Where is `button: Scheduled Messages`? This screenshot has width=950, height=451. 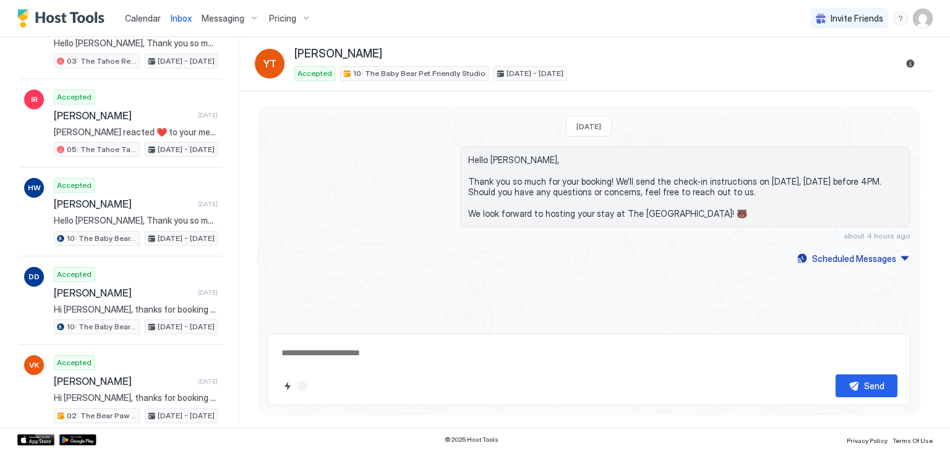
button: Scheduled Messages is located at coordinates (853, 258).